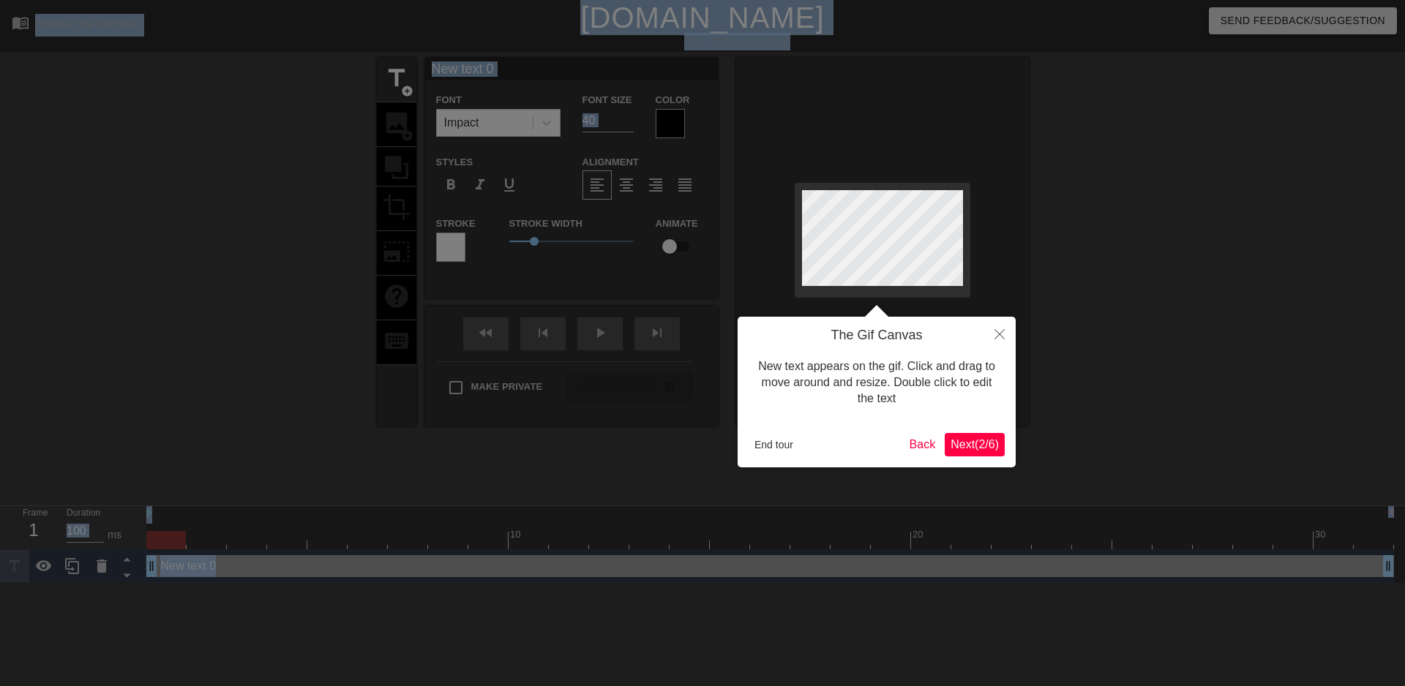  What do you see at coordinates (877, 383) in the screenshot?
I see `div: New text appears on the gif. Click and drag to move around and resize. Double click to edit the text` at bounding box center [877, 383].